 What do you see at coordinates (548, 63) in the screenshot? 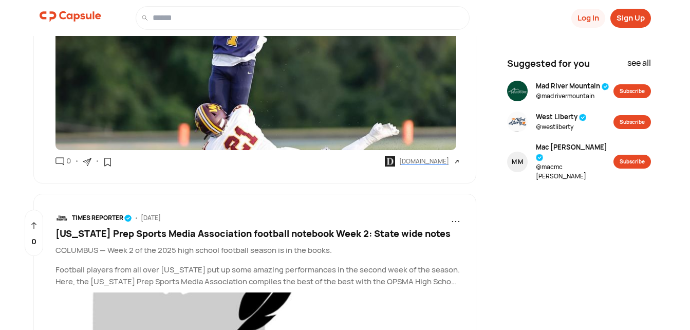
I see `span: Suggested for you` at bounding box center [548, 63].